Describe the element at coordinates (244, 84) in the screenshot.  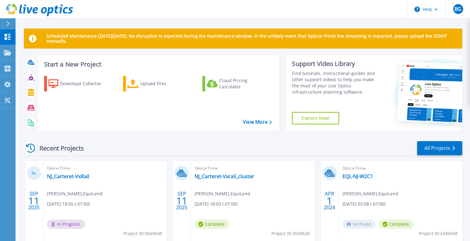
I see `div: Cloud Pricing Calculator` at that location.